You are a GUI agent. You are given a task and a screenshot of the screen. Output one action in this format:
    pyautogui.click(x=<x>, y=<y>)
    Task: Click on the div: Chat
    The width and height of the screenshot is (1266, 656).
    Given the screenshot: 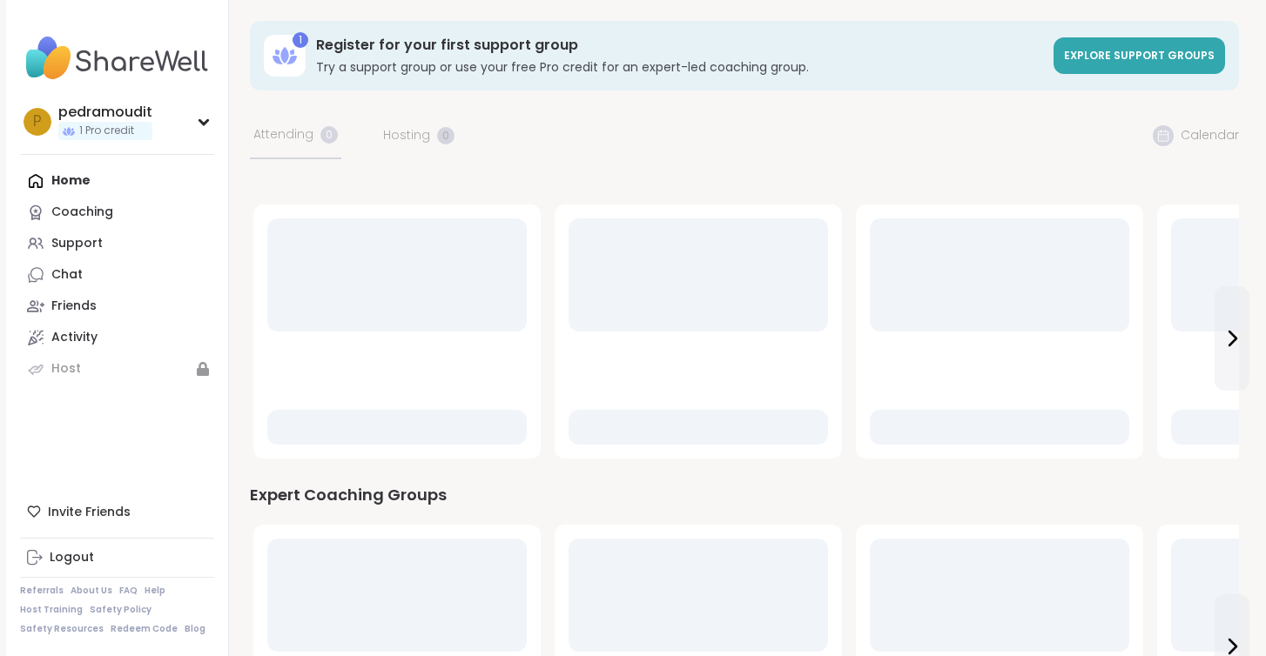 What is the action you would take?
    pyautogui.click(x=67, y=275)
    